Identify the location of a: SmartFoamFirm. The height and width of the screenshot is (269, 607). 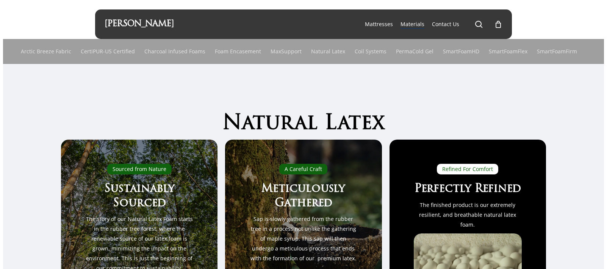
(557, 52).